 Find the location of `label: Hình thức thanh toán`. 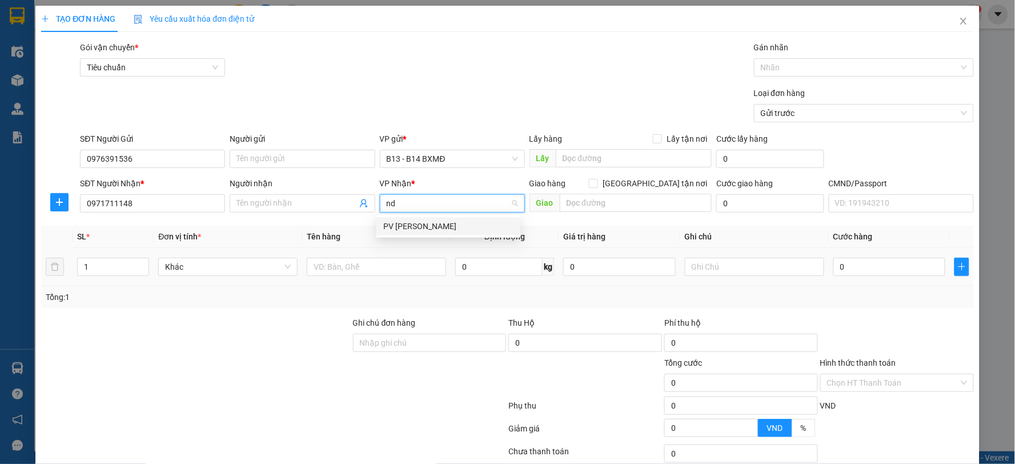

label: Hình thức thanh toán is located at coordinates (858, 363).